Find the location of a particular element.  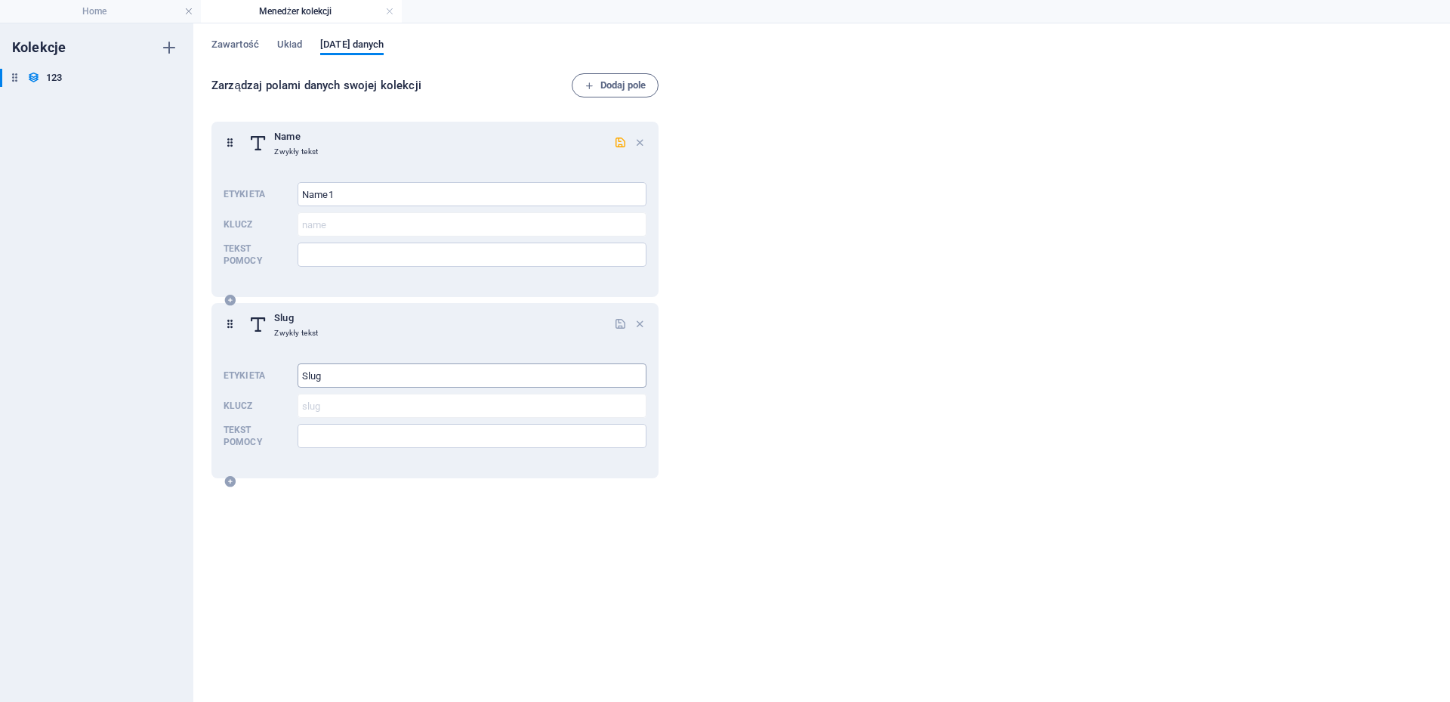

h6: Slug is located at coordinates (296, 318).